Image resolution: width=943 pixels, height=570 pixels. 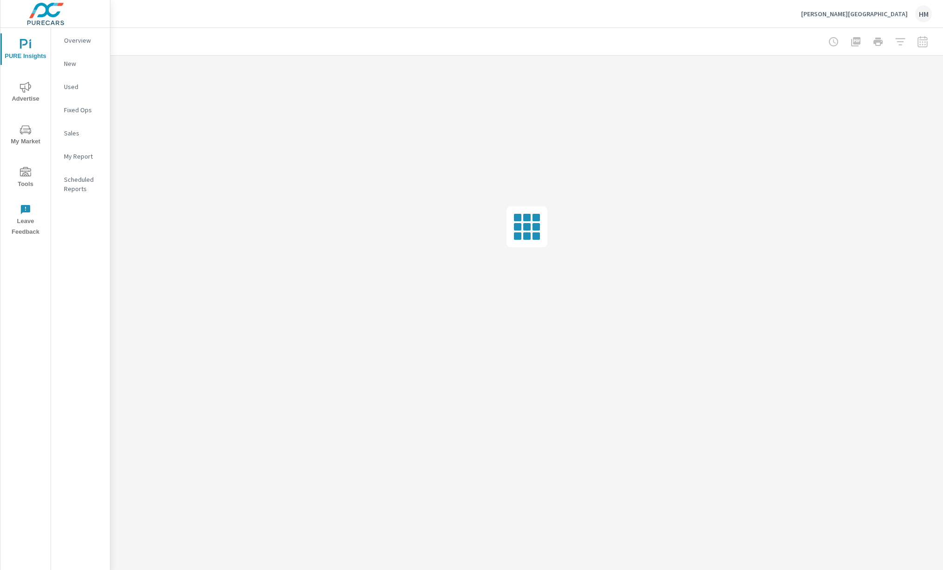 I want to click on p: Fixed Ops, so click(x=83, y=110).